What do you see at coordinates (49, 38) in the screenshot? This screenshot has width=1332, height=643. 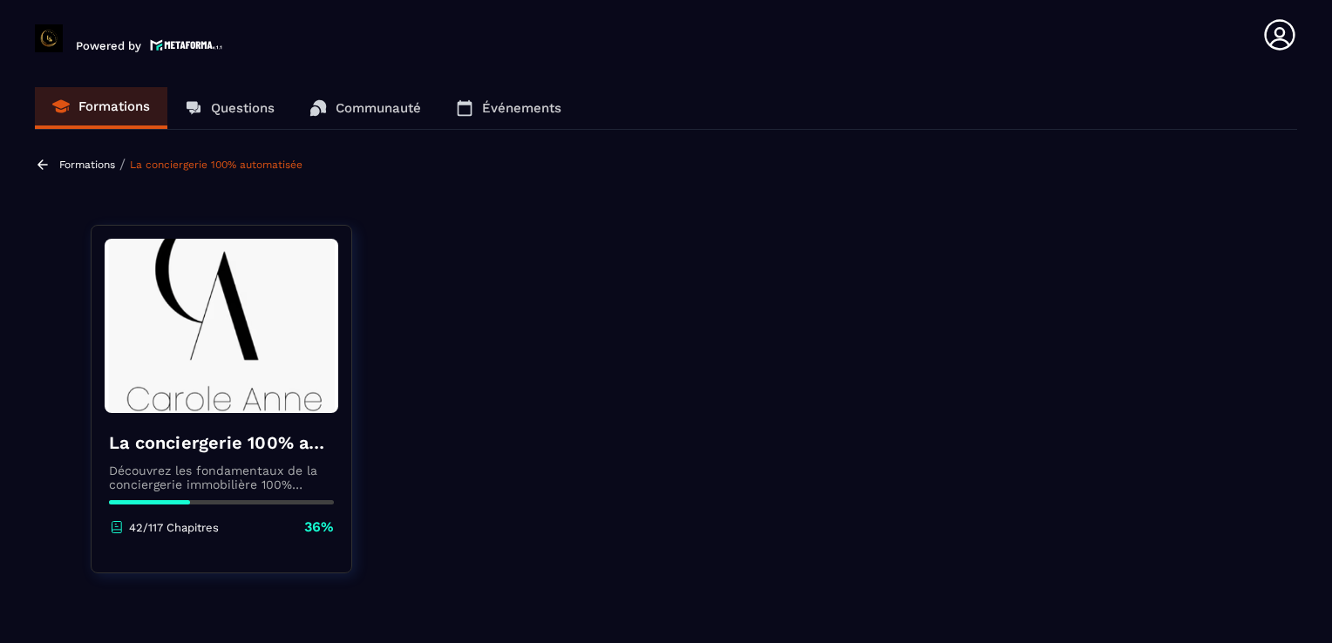 I see `img: logo-branding` at bounding box center [49, 38].